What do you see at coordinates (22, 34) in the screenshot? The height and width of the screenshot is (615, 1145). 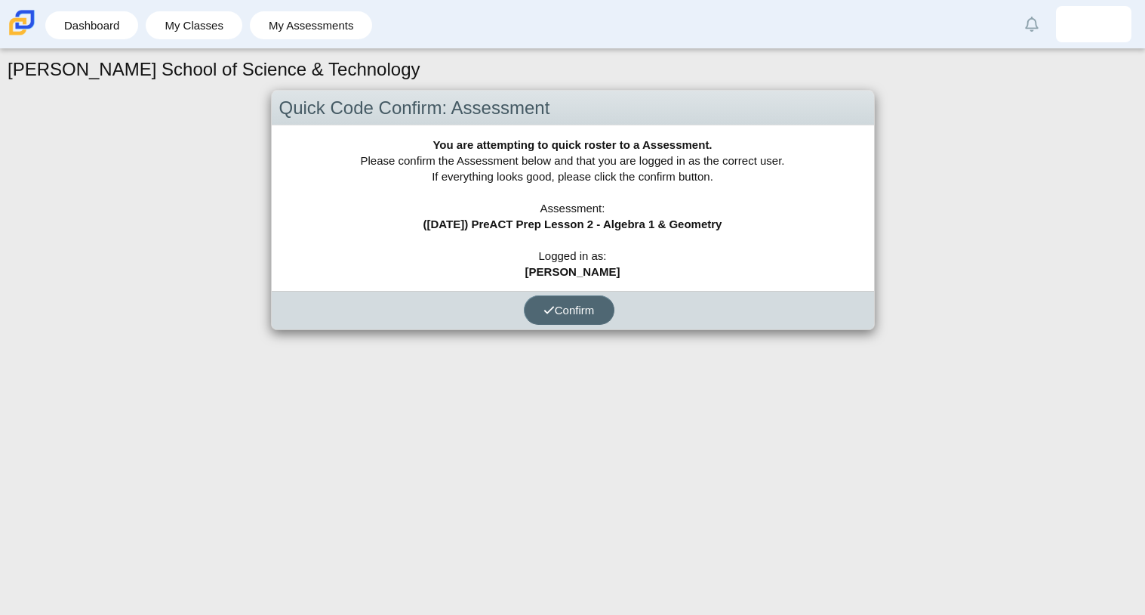 I see `a: Carmen School of Science & Technology` at bounding box center [22, 34].